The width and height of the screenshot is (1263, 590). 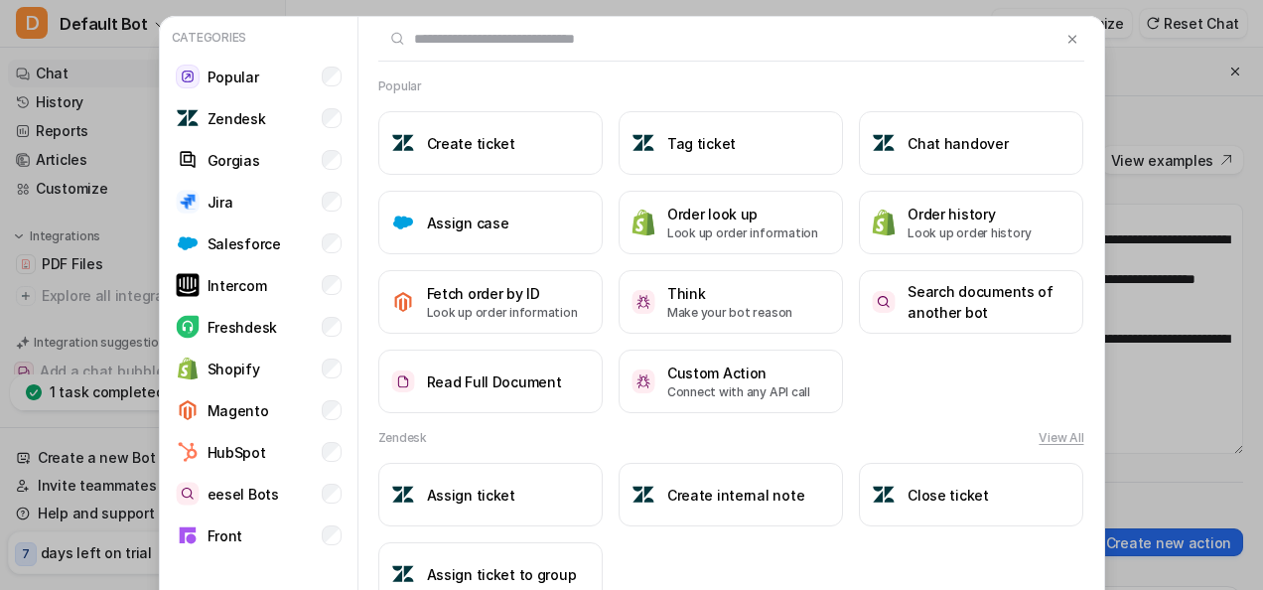 I want to click on h3: Search documents of another bot, so click(x=989, y=302).